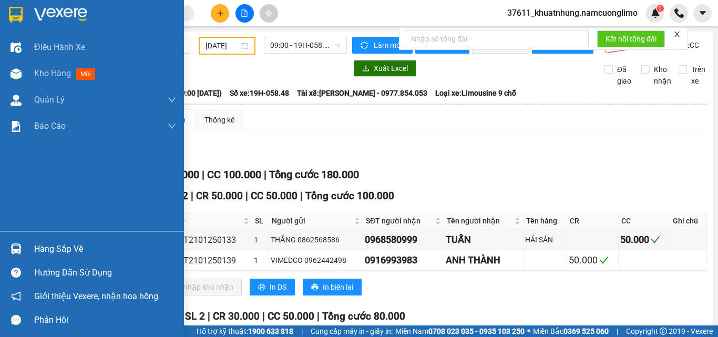 This screenshot has width=718, height=337. I want to click on td: 32MTT2101250133, so click(206, 240).